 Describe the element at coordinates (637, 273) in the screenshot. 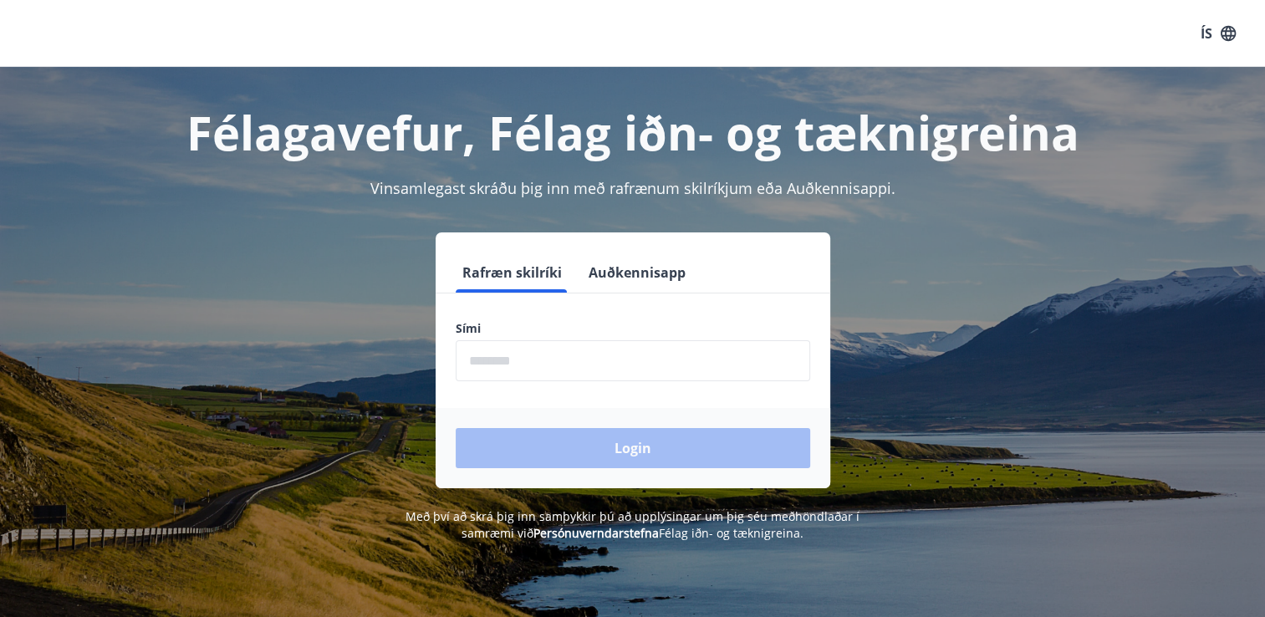

I see `button: Auðkennisapp` at that location.